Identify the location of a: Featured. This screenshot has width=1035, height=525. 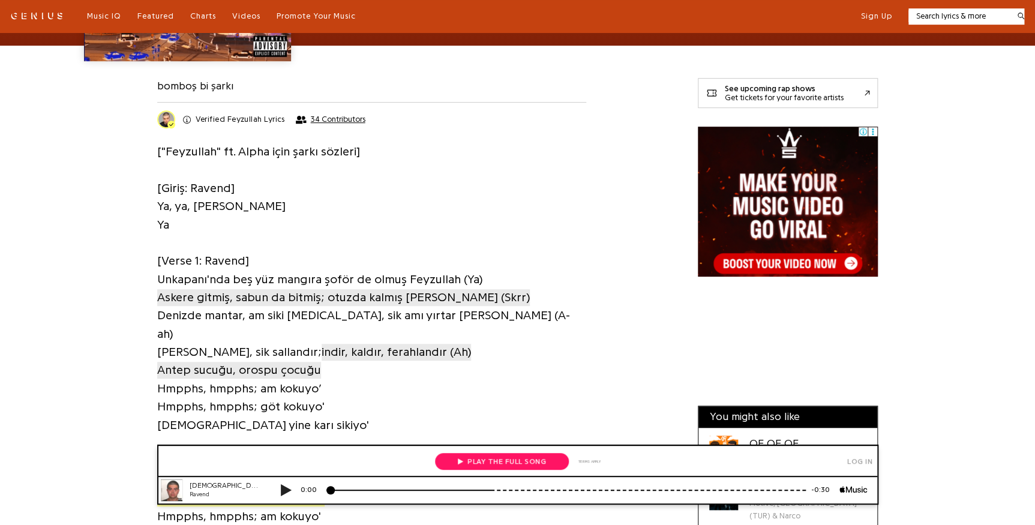
(155, 16).